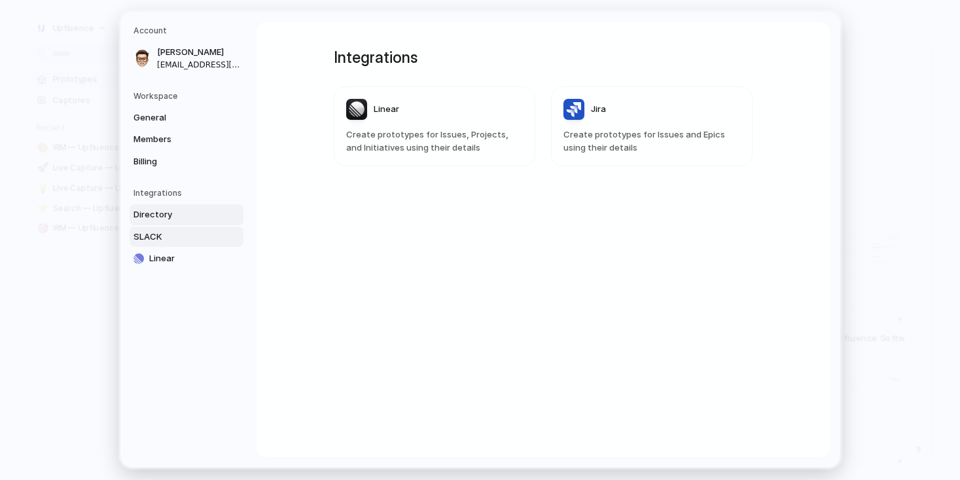 The width and height of the screenshot is (960, 480). Describe the element at coordinates (187, 259) in the screenshot. I see `a: Linear` at that location.